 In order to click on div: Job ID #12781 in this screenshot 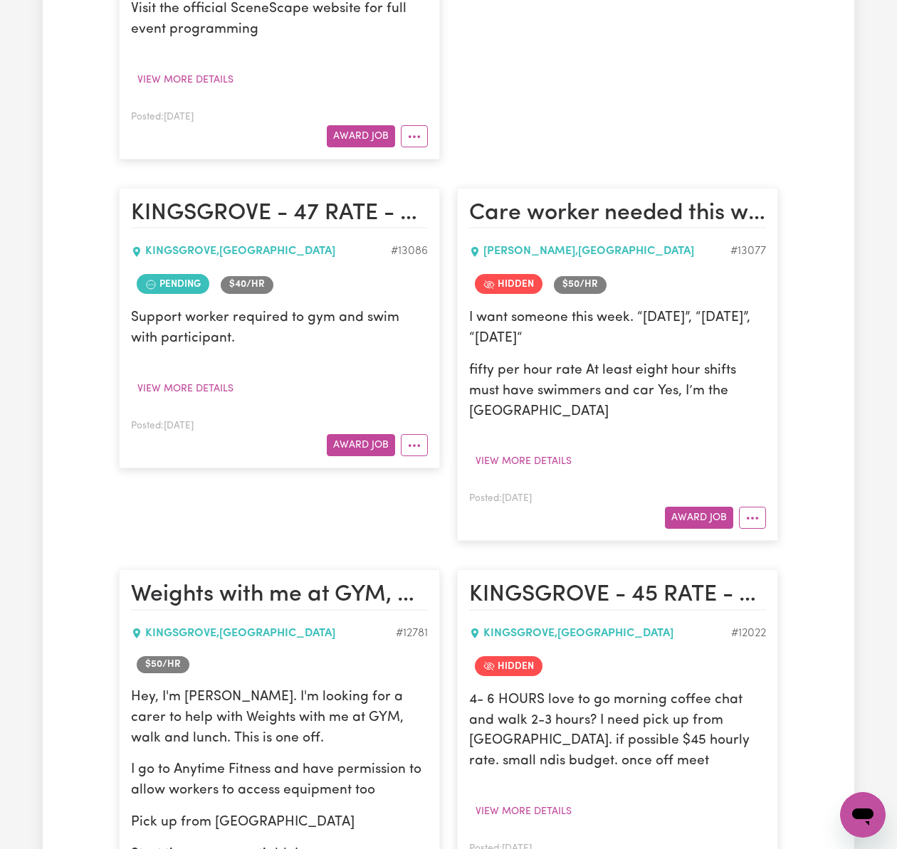, I will do `click(412, 634)`.